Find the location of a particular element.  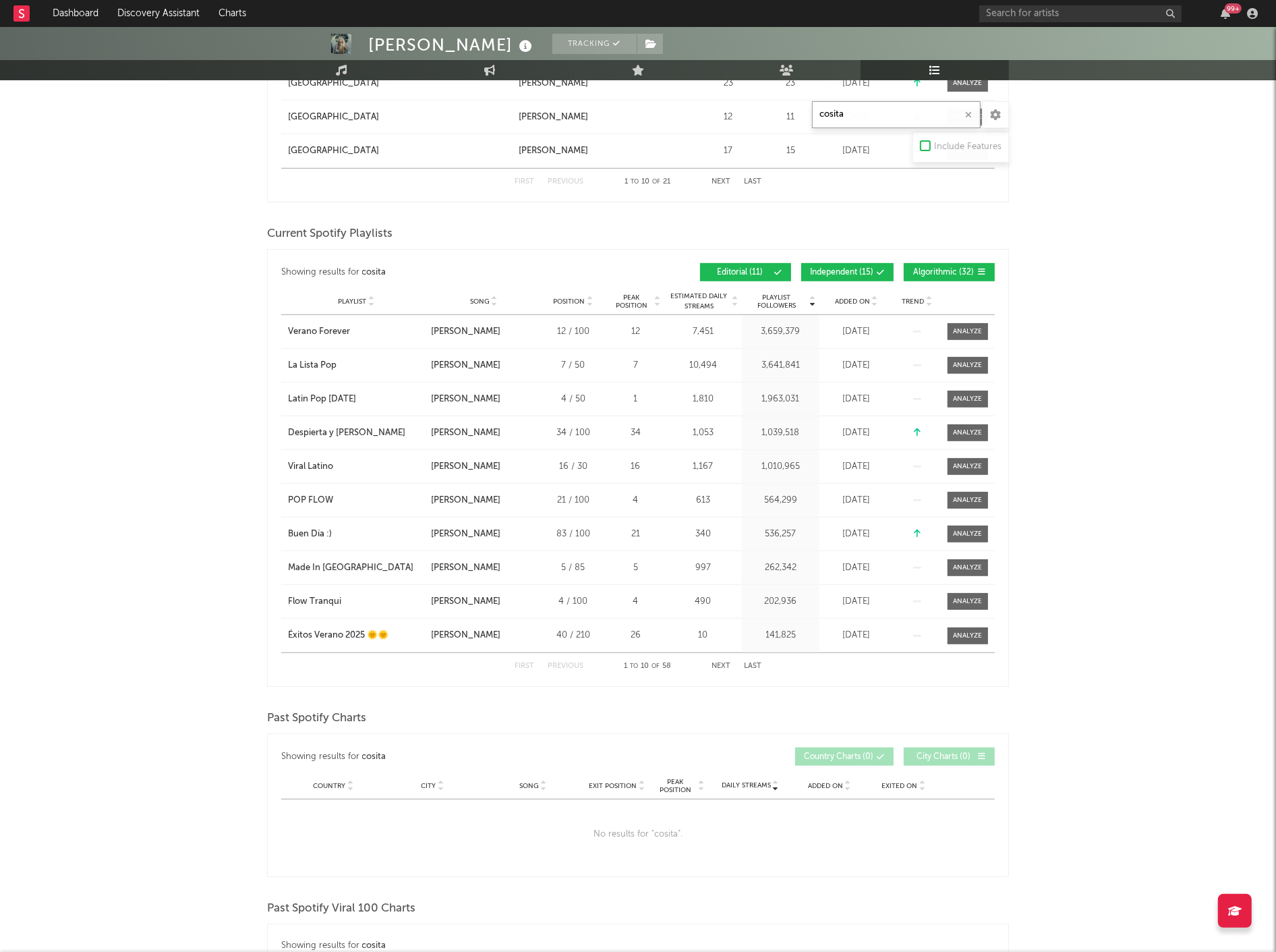

div: POP FLOW is located at coordinates (310, 501).